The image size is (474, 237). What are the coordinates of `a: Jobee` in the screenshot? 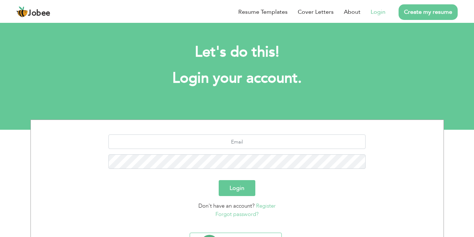 It's located at (33, 12).